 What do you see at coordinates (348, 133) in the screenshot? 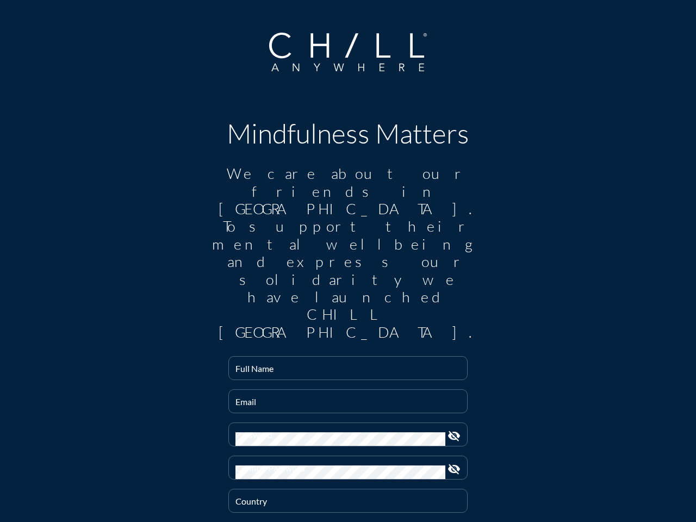
I see `h1: Mindfulness Matters` at bounding box center [348, 133].